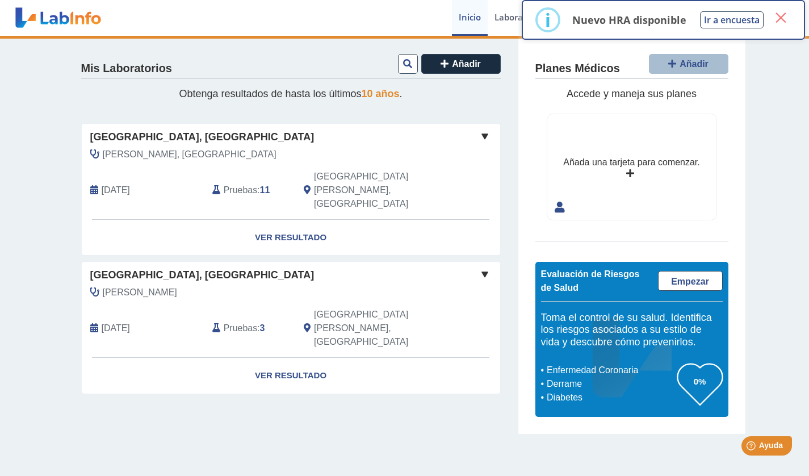 This screenshot has width=809, height=476. What do you see at coordinates (611, 370) in the screenshot?
I see `li: Enfermedad Coronaria` at bounding box center [611, 370].